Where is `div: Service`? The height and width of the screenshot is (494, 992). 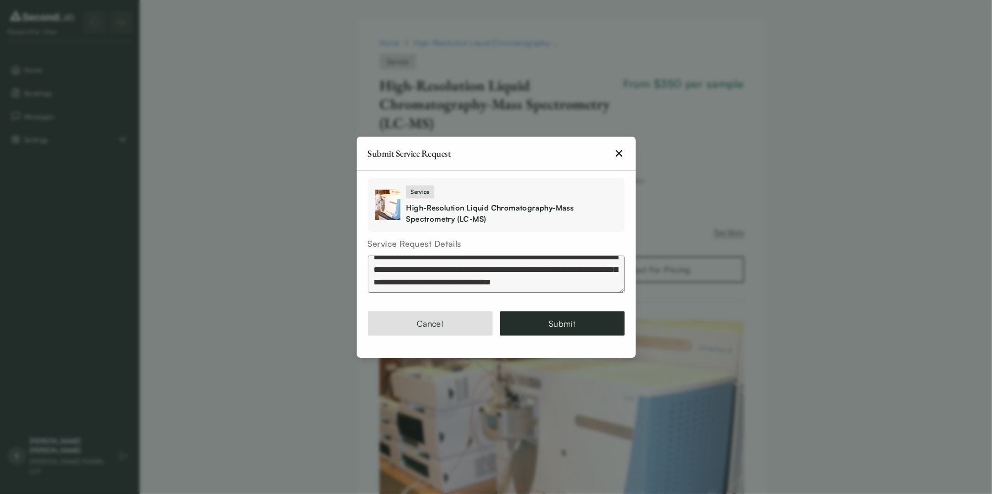 div: Service is located at coordinates (420, 192).